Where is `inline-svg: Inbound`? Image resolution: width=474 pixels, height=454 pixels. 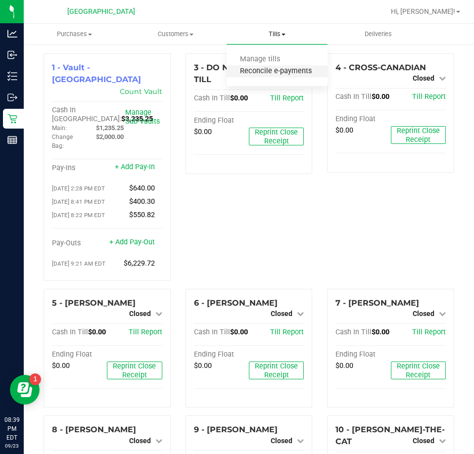 inline-svg: Inbound is located at coordinates (12, 55).